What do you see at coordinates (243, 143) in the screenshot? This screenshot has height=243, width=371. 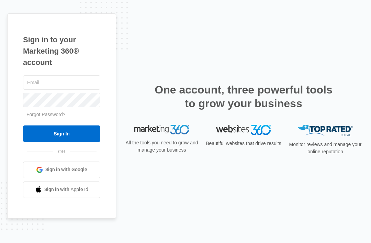 I see `p: Beautiful websites that drive results` at bounding box center [243, 143].